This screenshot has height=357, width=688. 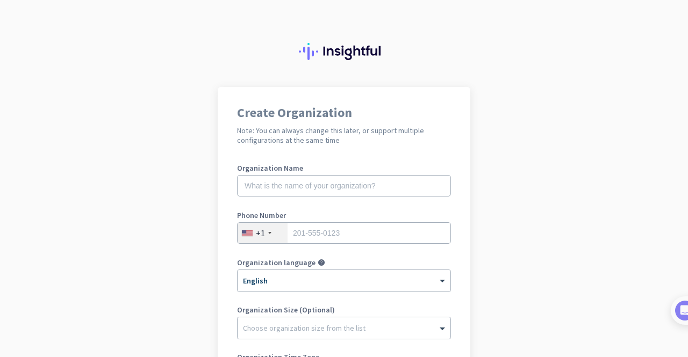 I want to click on input: 201-555-0123, so click(x=344, y=233).